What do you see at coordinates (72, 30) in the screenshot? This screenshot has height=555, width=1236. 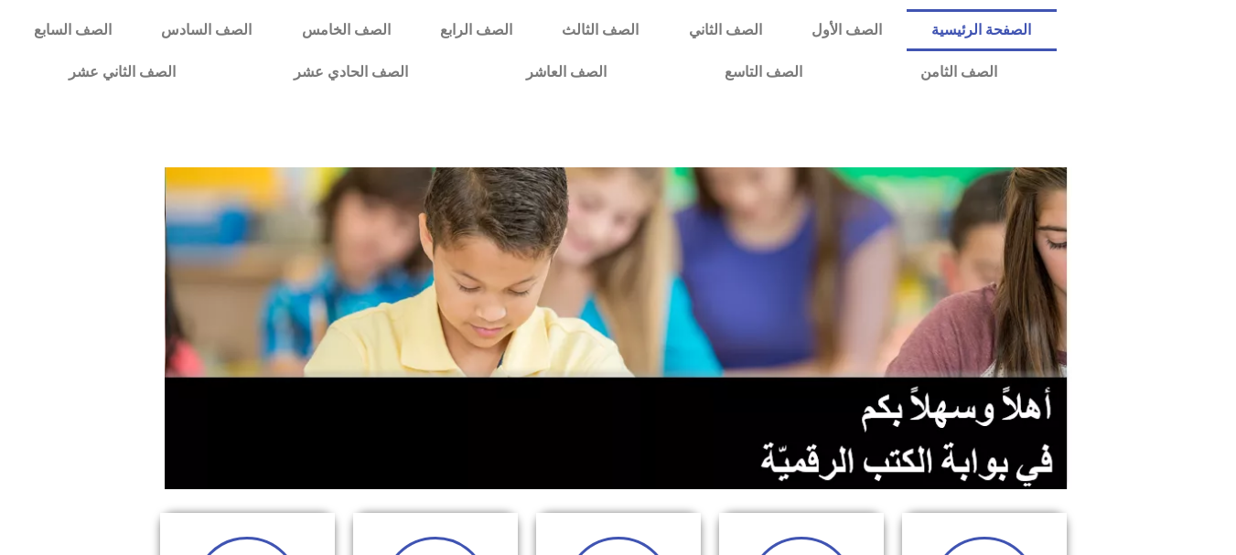 I see `a: الصف السابع` at bounding box center [72, 30].